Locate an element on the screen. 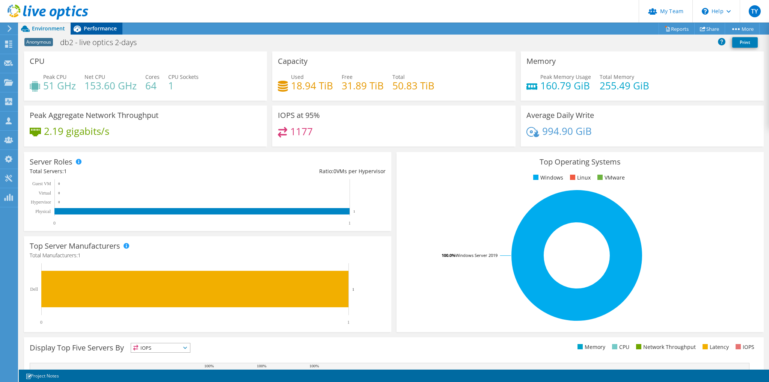  h4: 51 GHz is located at coordinates (59, 86).